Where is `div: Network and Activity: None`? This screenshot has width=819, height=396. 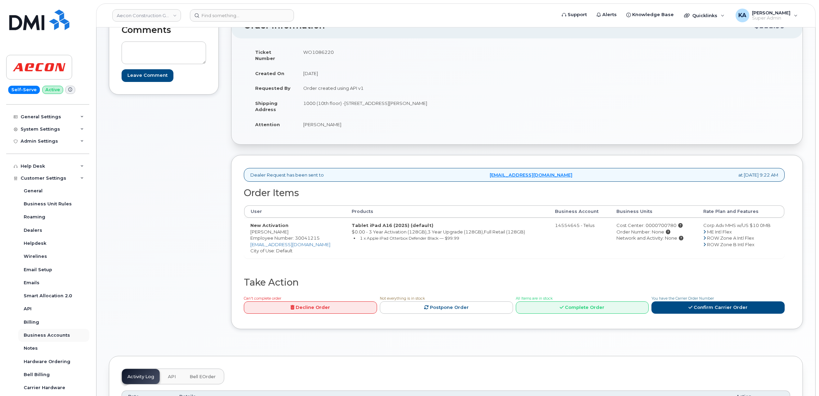
div: Network and Activity: None is located at coordinates (653, 238).